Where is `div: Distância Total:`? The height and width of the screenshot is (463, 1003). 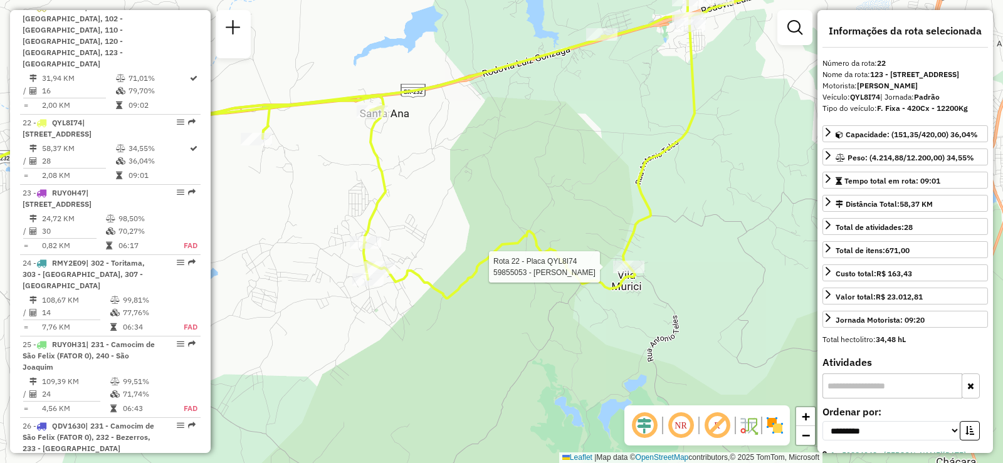 div: Distância Total: is located at coordinates (884, 204).